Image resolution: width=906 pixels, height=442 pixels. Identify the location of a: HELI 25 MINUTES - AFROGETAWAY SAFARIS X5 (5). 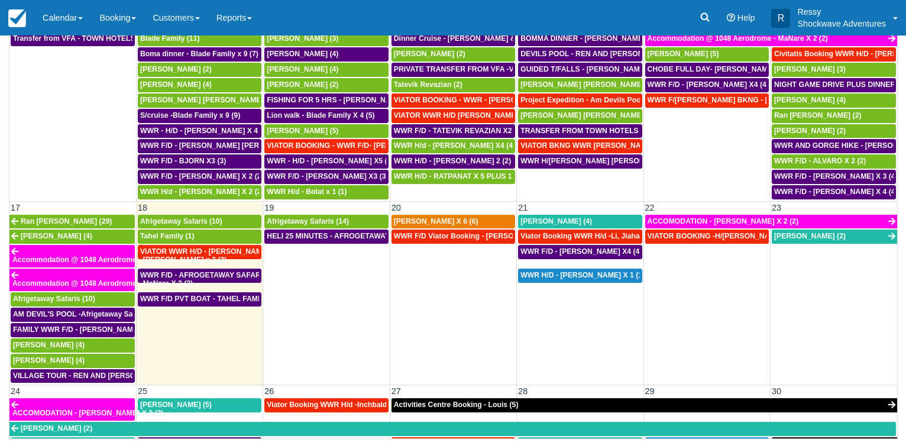
(326, 237).